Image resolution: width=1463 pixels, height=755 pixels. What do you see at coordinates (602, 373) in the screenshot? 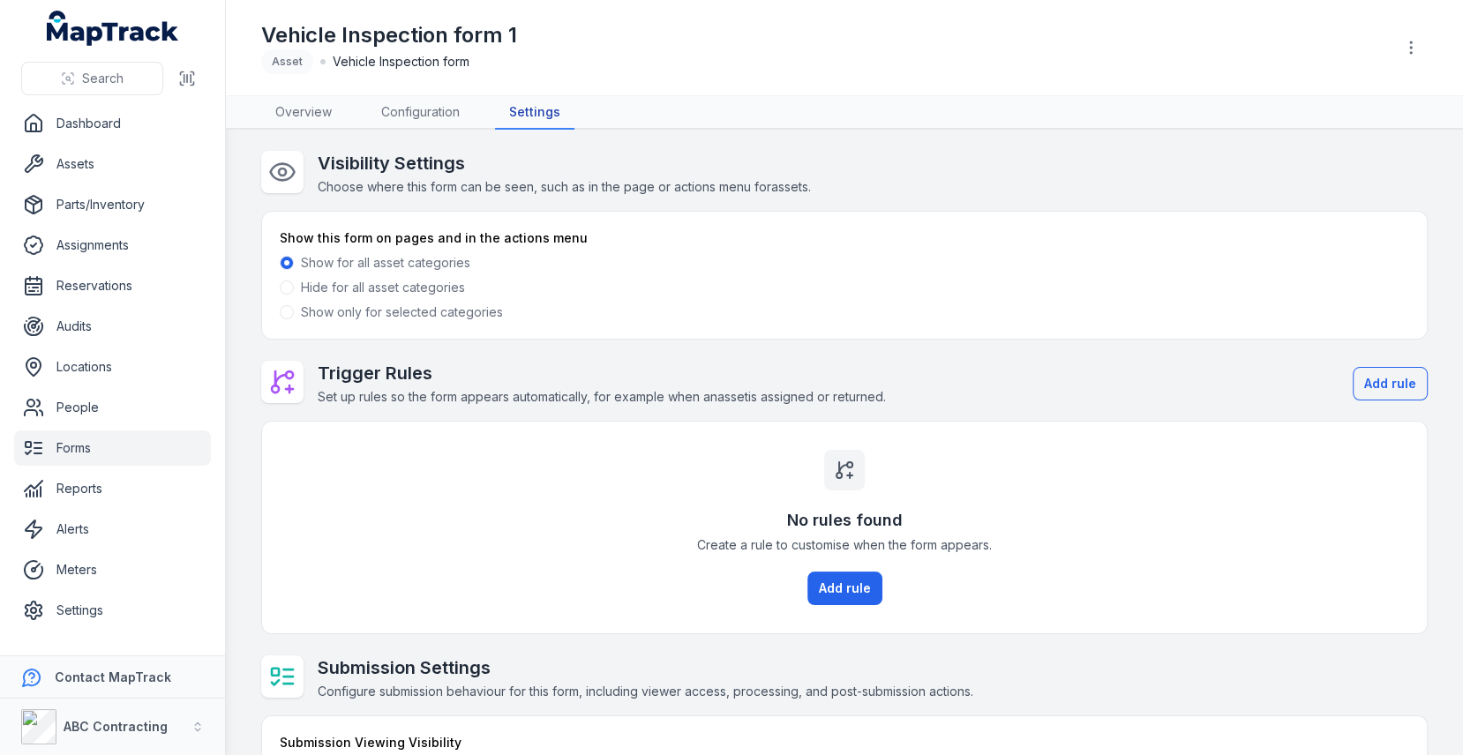
I see `h2: Trigger Rules` at bounding box center [602, 373].